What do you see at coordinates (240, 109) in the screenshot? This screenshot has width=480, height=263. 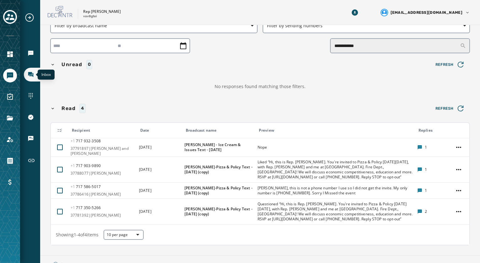 I see `button: Read4` at bounding box center [240, 109].